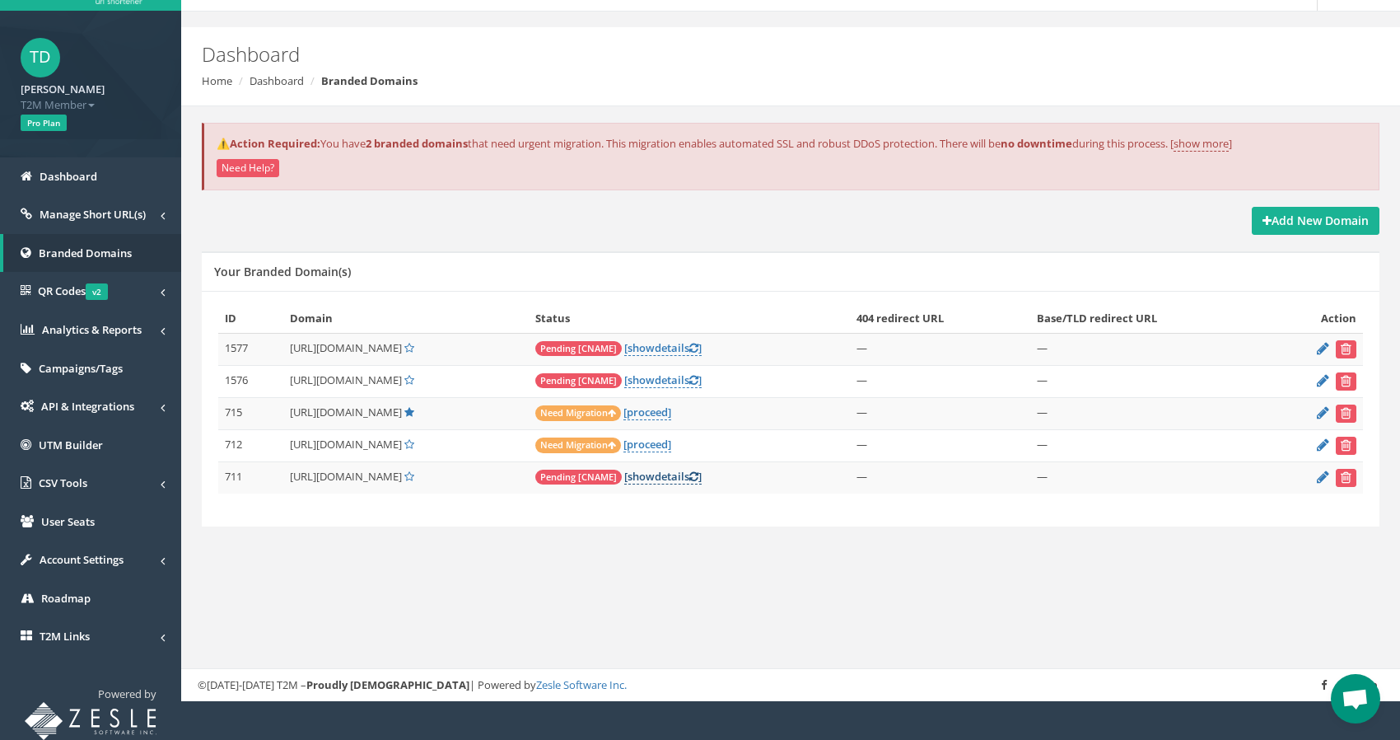  Describe the element at coordinates (82, 559) in the screenshot. I see `span: Account Settings` at that location.